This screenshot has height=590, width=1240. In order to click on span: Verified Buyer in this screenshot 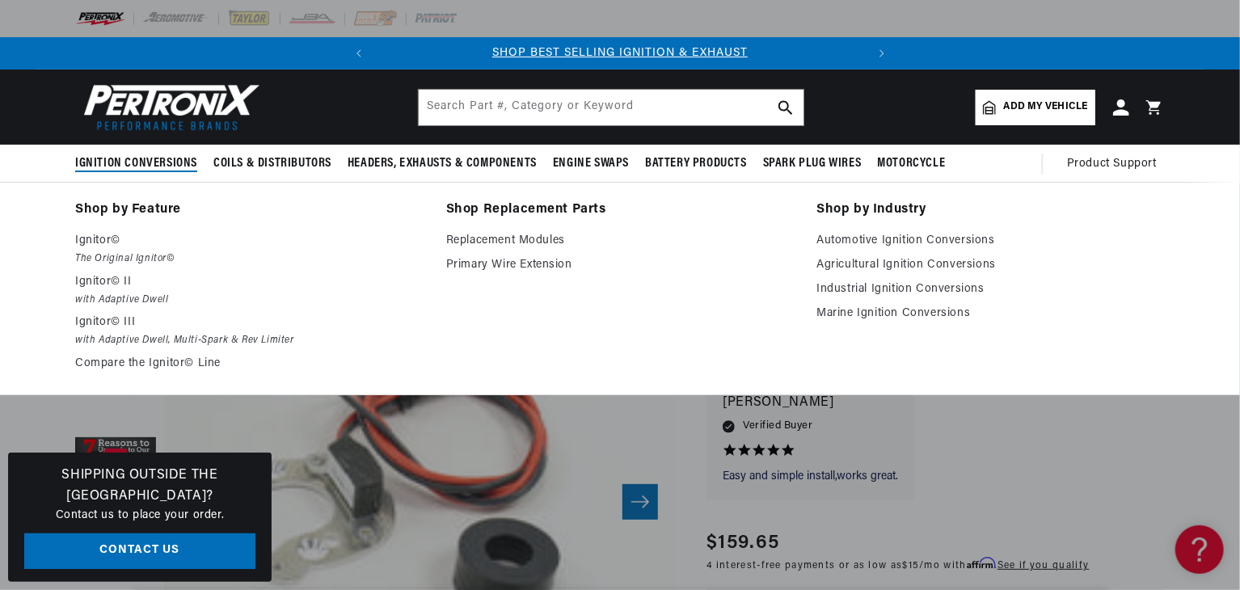, I will do `click(778, 426)`.